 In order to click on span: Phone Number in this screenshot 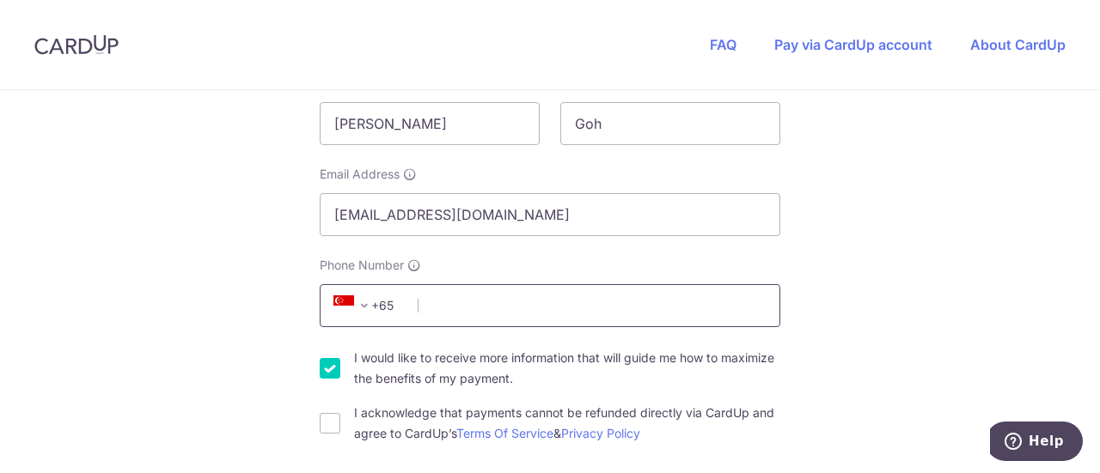, I will do `click(362, 265)`.